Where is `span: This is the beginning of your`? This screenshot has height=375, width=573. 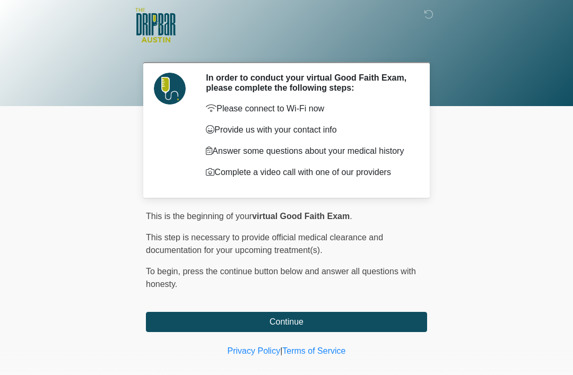
span: This is the beginning of your is located at coordinates (199, 216).